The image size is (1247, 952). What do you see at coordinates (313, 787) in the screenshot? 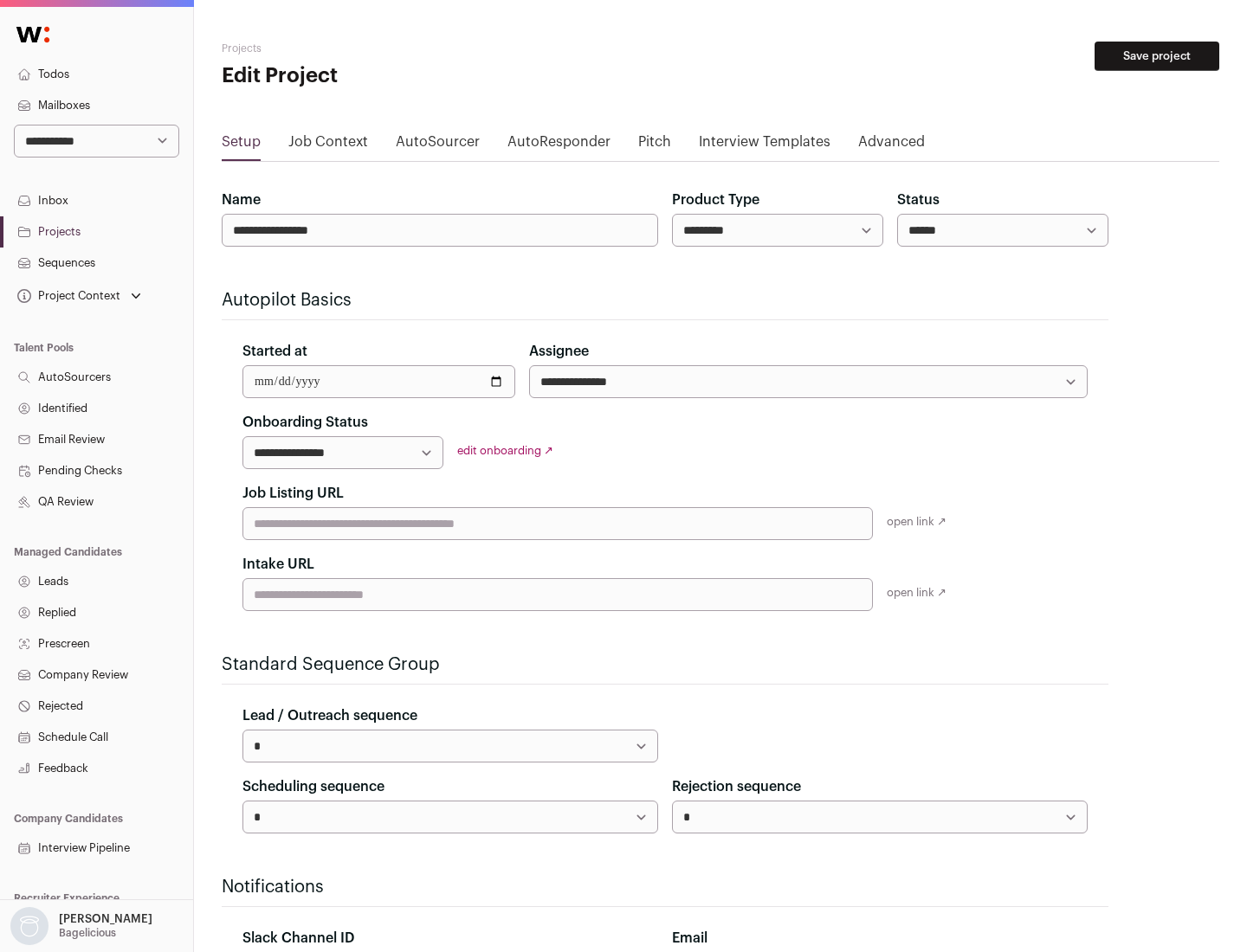
I see `label: Scheduling sequence` at bounding box center [313, 787].